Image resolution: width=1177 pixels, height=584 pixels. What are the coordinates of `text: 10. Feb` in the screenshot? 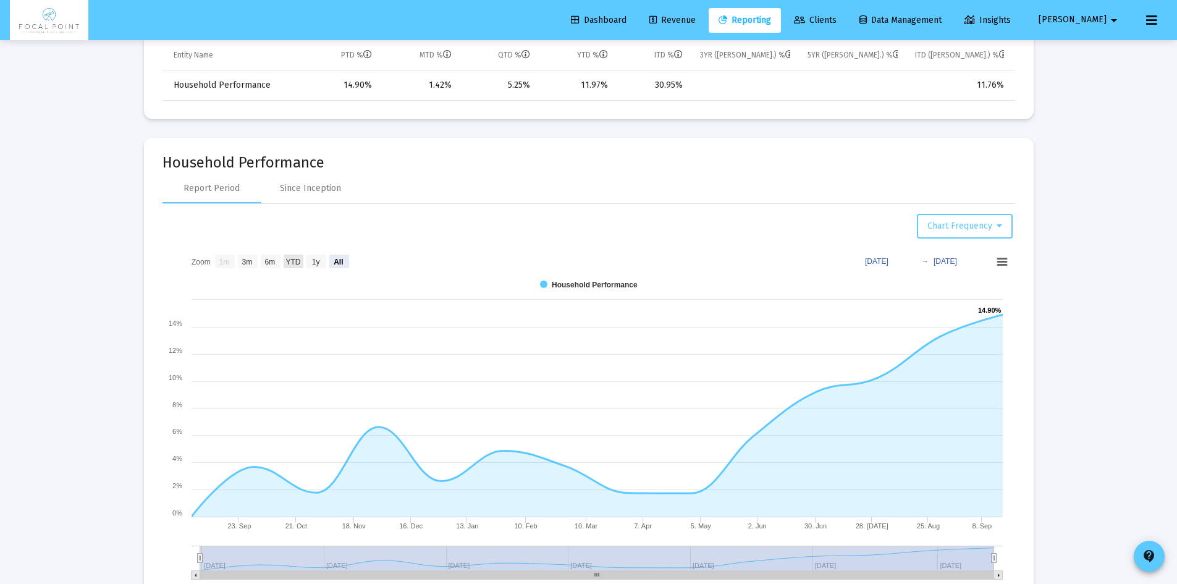 It's located at (525, 526).